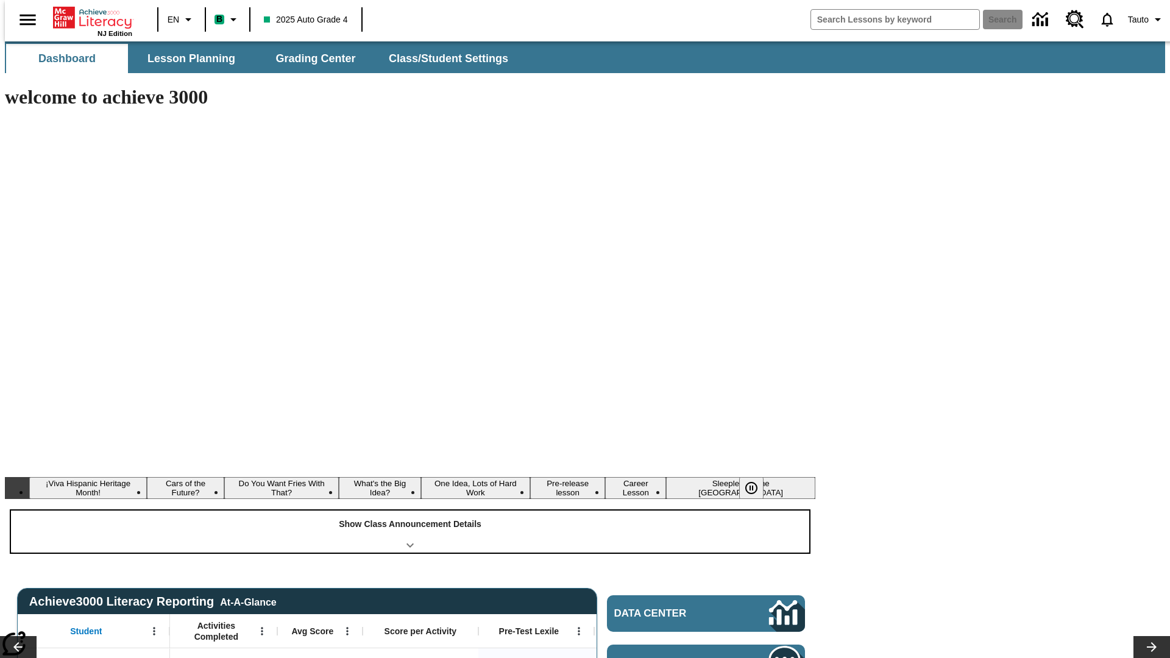 The image size is (1170, 658). Describe the element at coordinates (636, 488) in the screenshot. I see `button: Slide 7 Career Lesson` at that location.